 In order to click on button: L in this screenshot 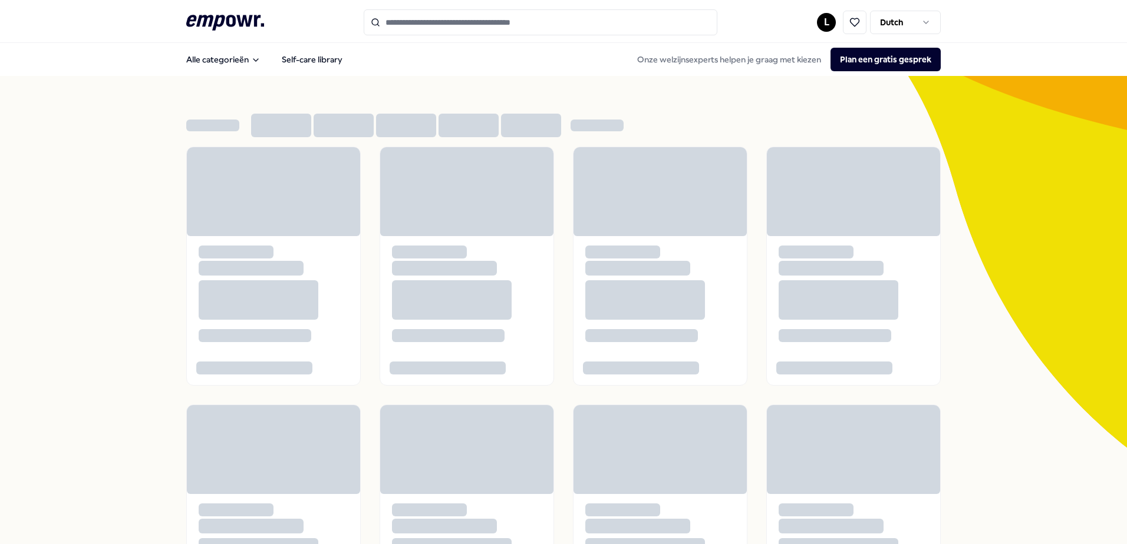, I will do `click(826, 22)`.